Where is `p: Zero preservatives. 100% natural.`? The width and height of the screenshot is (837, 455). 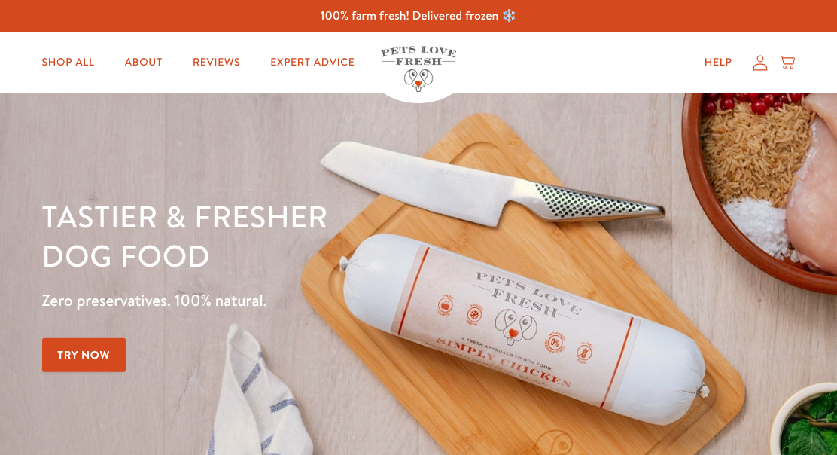 p: Zero preservatives. 100% natural. is located at coordinates (293, 300).